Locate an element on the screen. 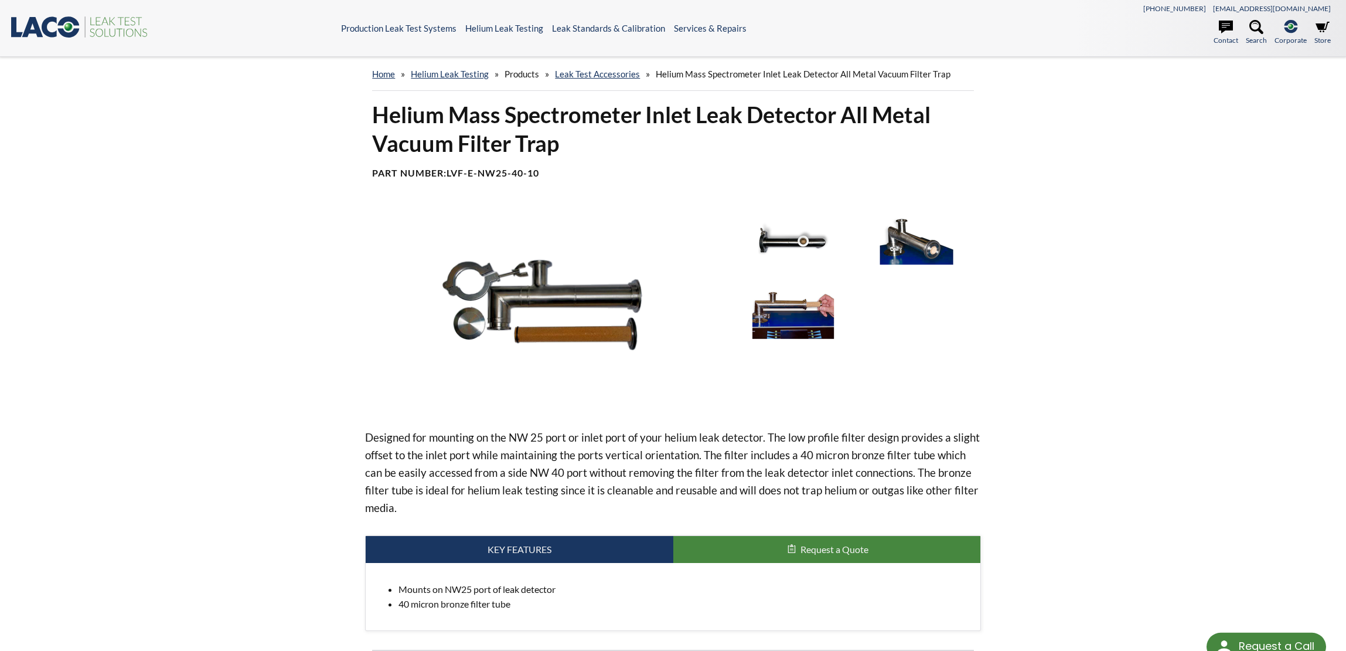 This screenshot has width=1346, height=651. a: Services & Repairs is located at coordinates (710, 28).